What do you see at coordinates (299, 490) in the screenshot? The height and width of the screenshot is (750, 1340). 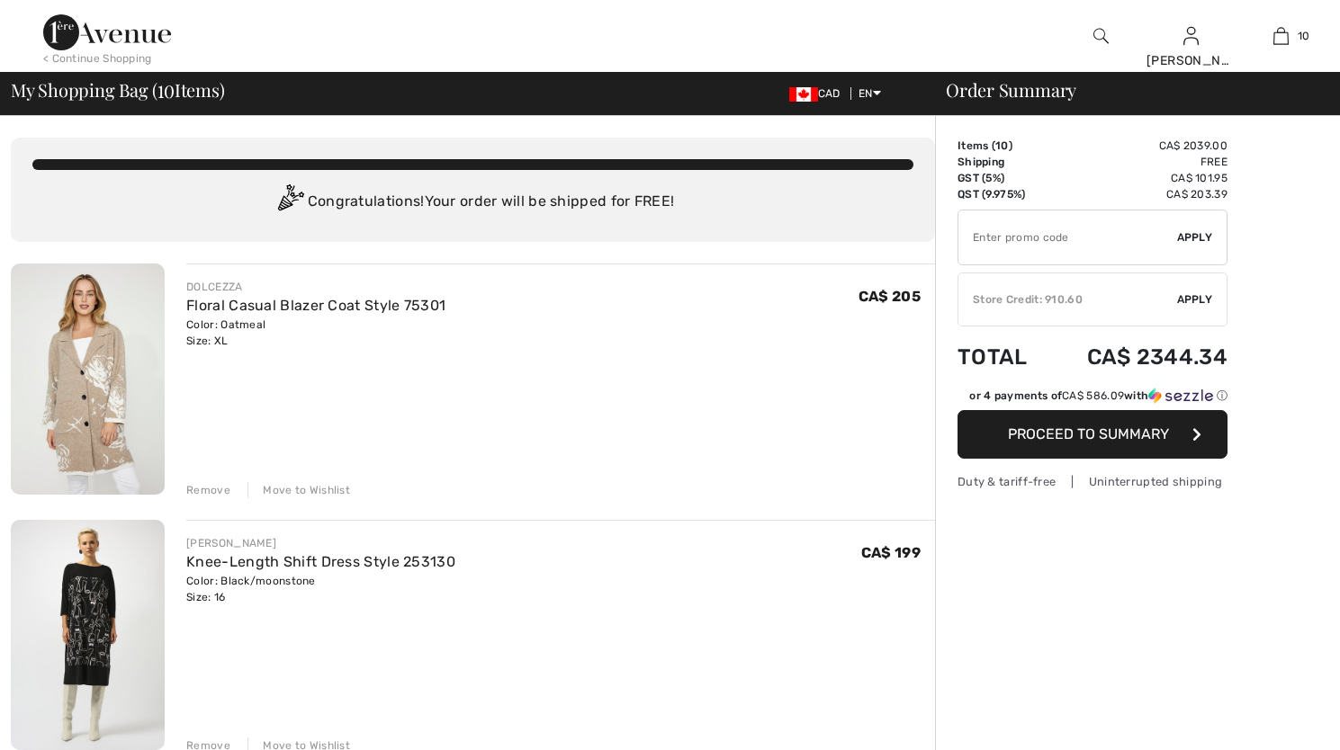 I see `div: Move to Wishlist` at bounding box center [299, 490].